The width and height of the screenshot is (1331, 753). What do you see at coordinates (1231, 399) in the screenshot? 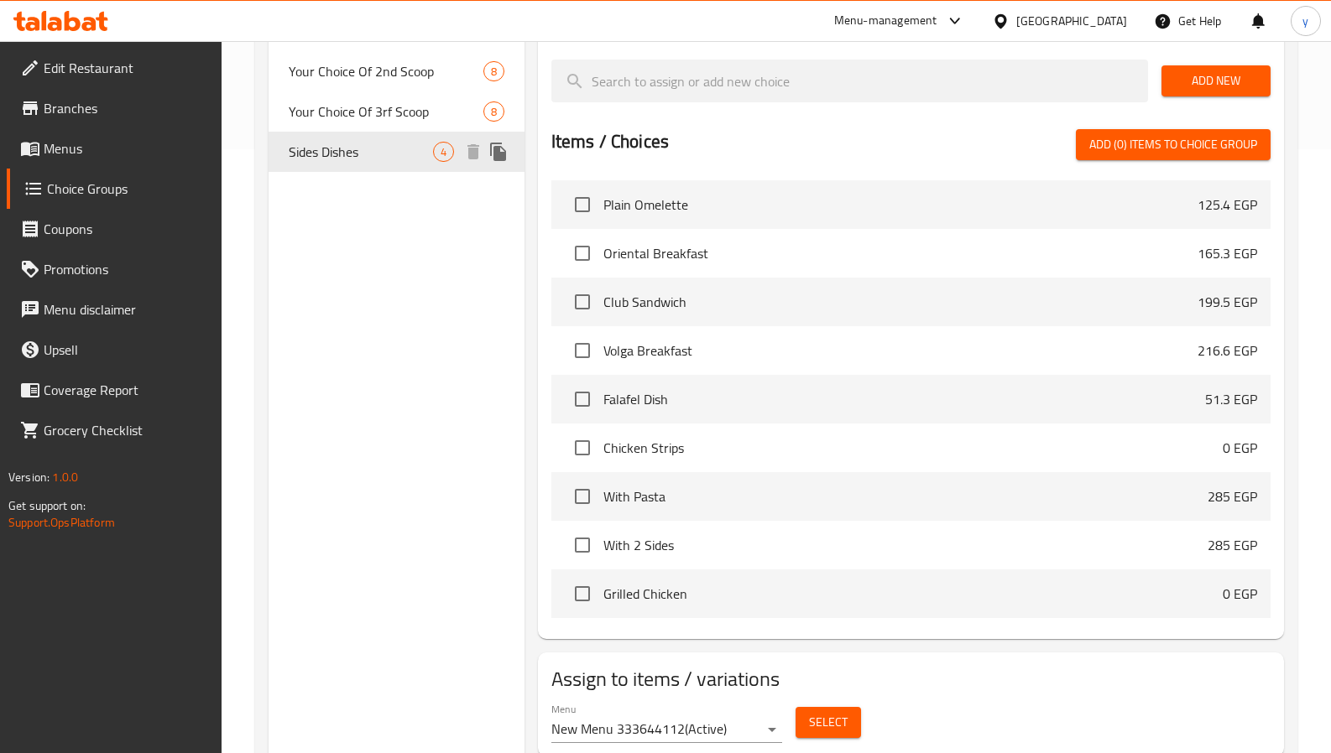
I see `p: 51.3 EGP` at bounding box center [1231, 399].